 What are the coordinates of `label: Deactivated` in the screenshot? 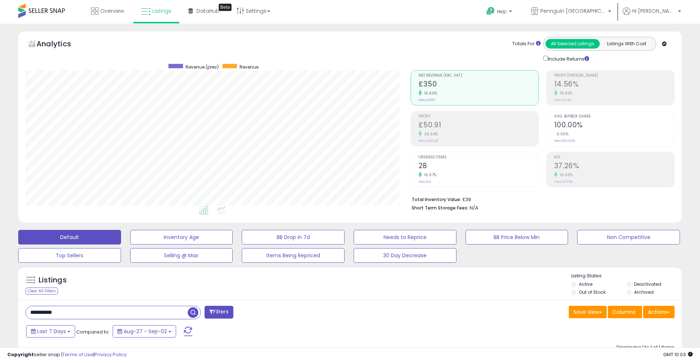 It's located at (648, 284).